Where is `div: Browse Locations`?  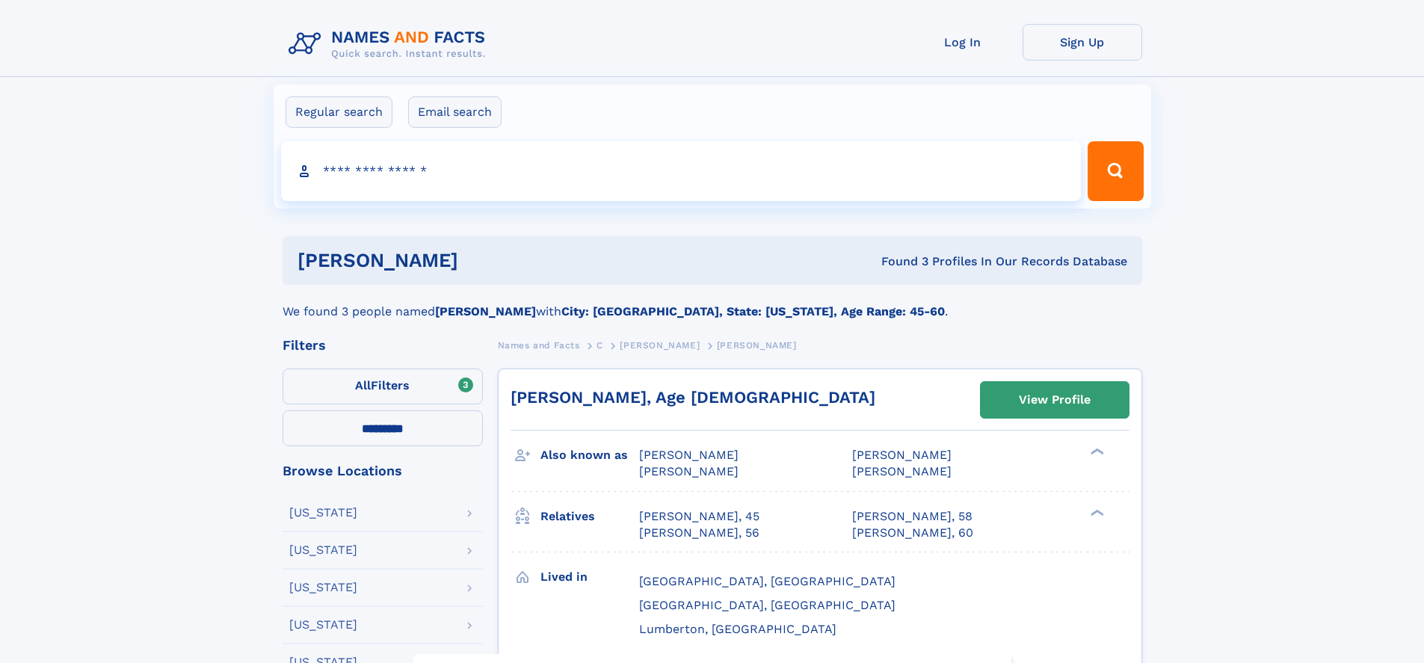
div: Browse Locations is located at coordinates (383, 471).